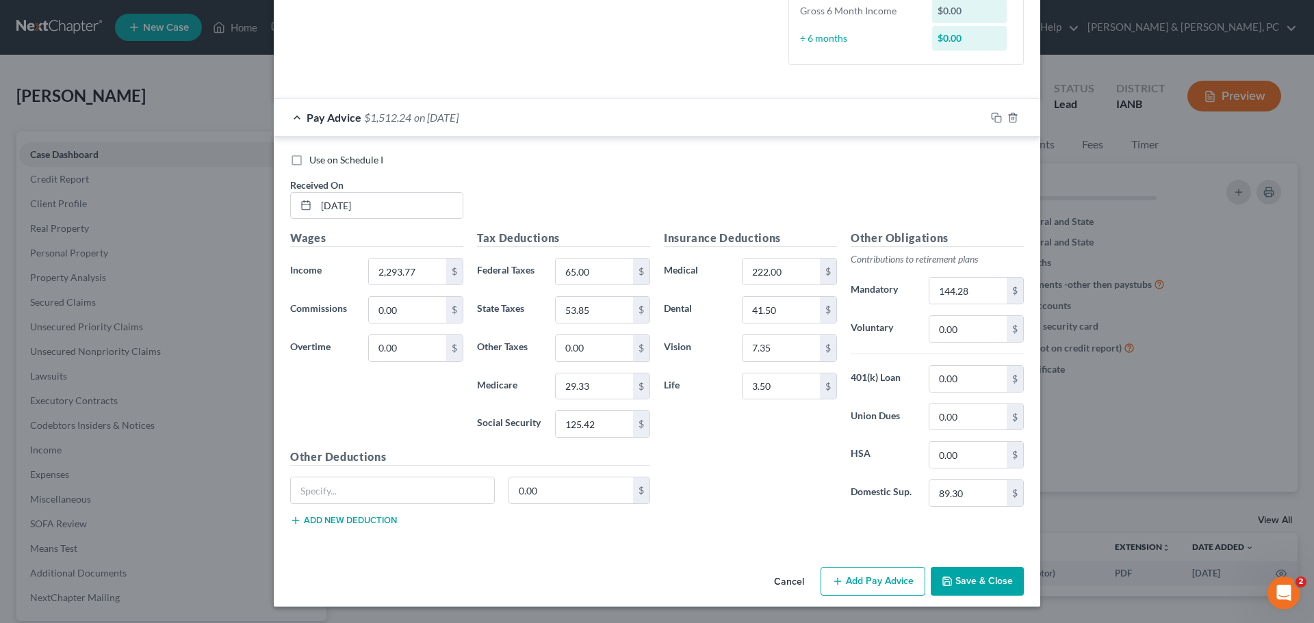 Image resolution: width=1314 pixels, height=623 pixels. What do you see at coordinates (509, 387) in the screenshot?
I see `label: Medicare` at bounding box center [509, 387].